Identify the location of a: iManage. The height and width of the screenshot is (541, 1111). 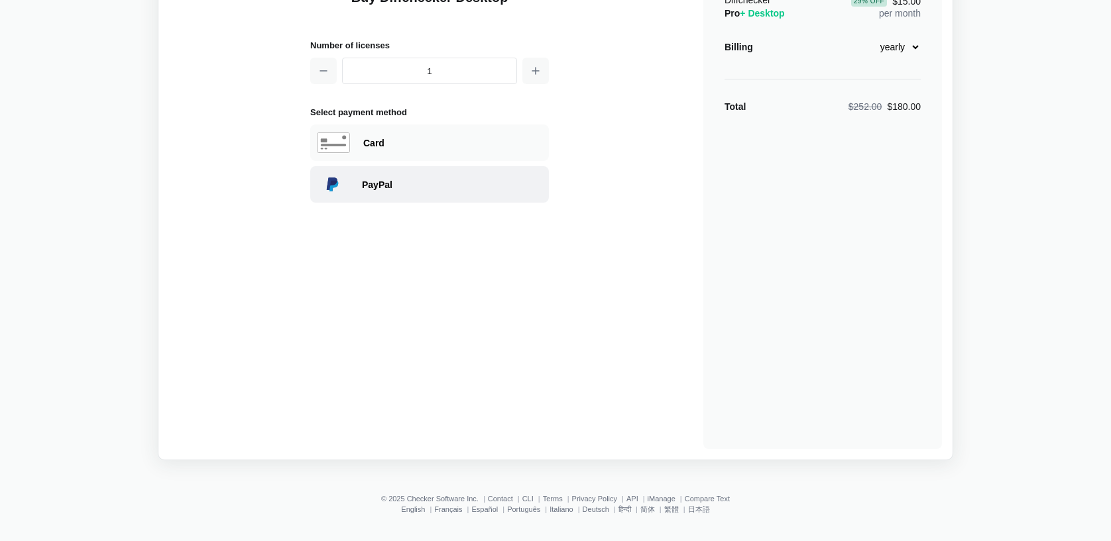
(661, 499).